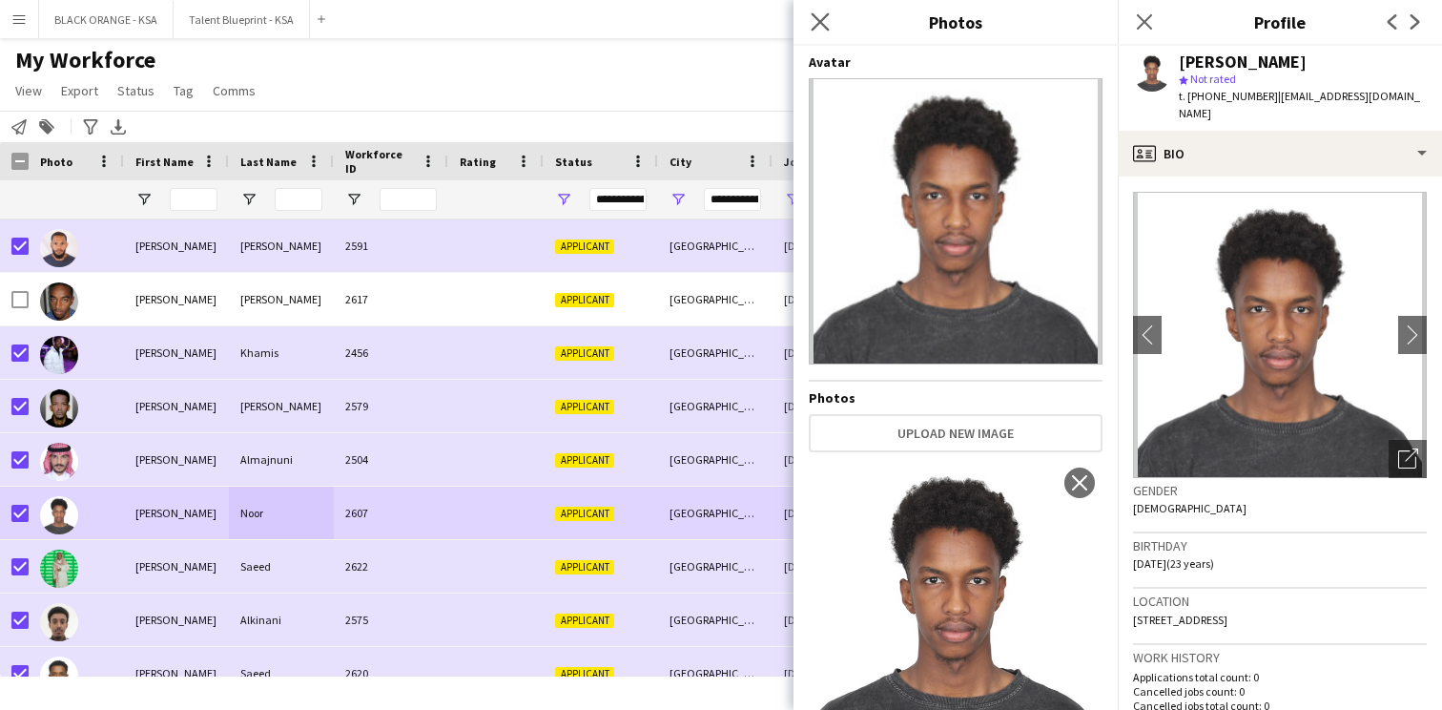 This screenshot has height=710, width=1442. What do you see at coordinates (29, 91) in the screenshot?
I see `a: View` at bounding box center [29, 91].